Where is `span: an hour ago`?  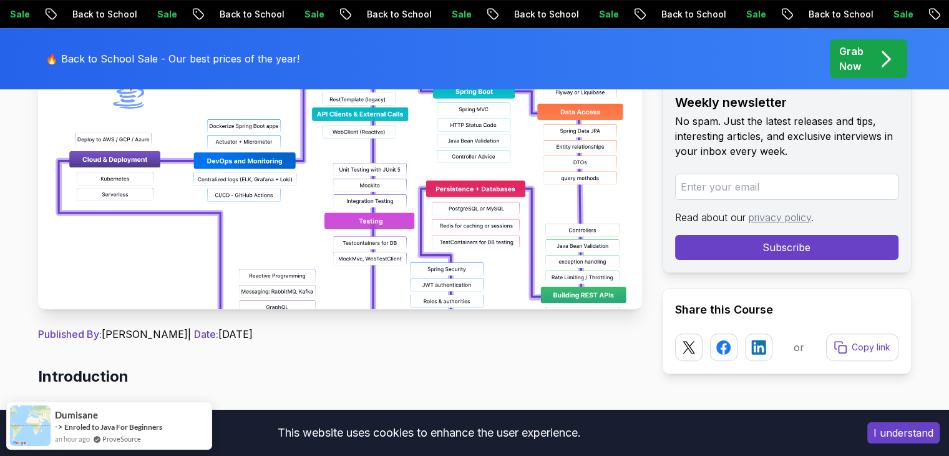
span: an hour ago is located at coordinates (72, 438).